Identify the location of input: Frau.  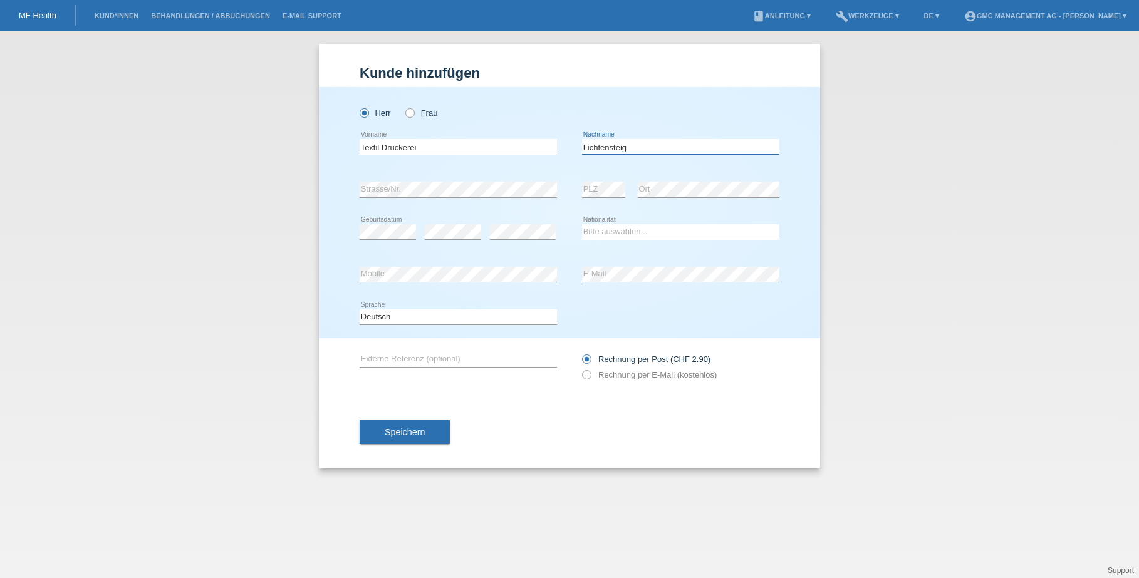
(409, 112).